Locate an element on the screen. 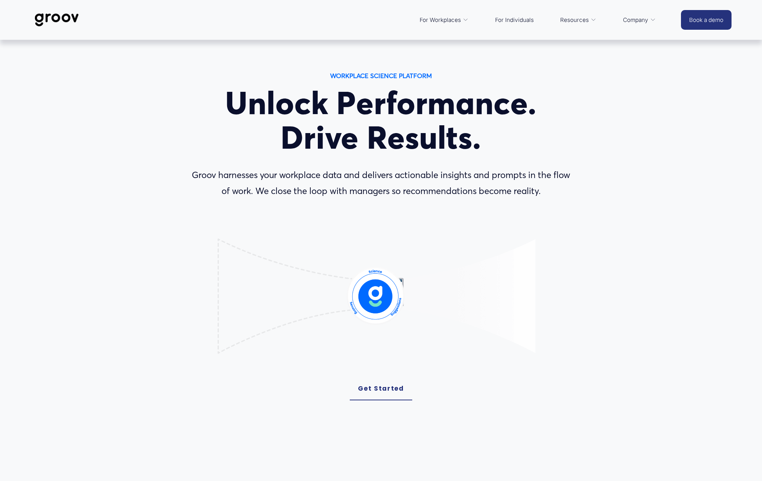 The width and height of the screenshot is (762, 481). a: Book a demo is located at coordinates (706, 20).